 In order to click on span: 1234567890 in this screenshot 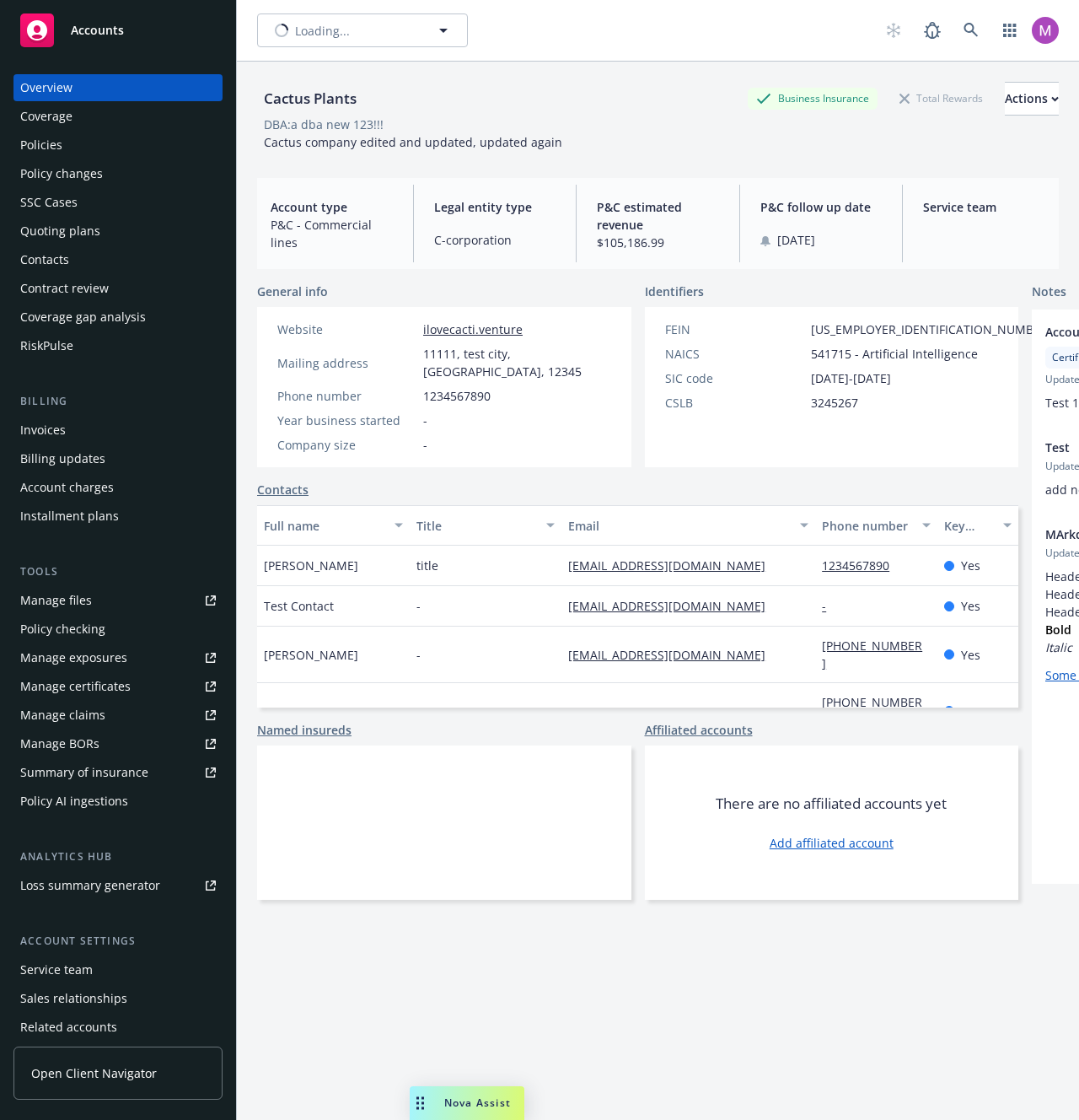, I will do `click(457, 395)`.